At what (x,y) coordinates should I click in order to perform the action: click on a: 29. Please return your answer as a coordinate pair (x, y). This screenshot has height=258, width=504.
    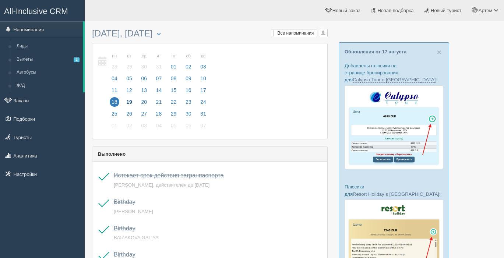
    Looking at the image, I should click on (174, 116).